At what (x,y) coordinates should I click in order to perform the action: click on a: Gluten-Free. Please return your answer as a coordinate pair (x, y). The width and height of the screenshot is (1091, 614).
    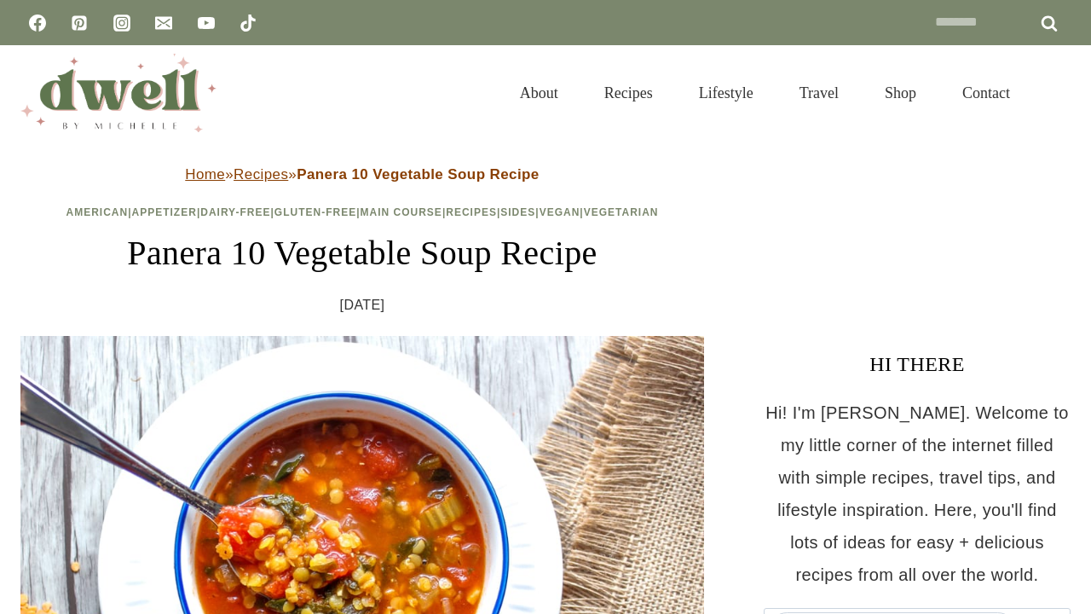
    Looking at the image, I should click on (316, 212).